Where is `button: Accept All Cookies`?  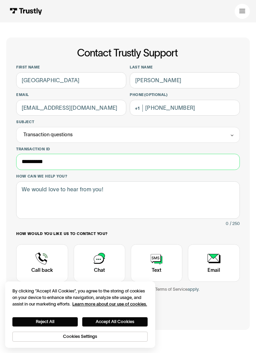 button: Accept All Cookies is located at coordinates (115, 322).